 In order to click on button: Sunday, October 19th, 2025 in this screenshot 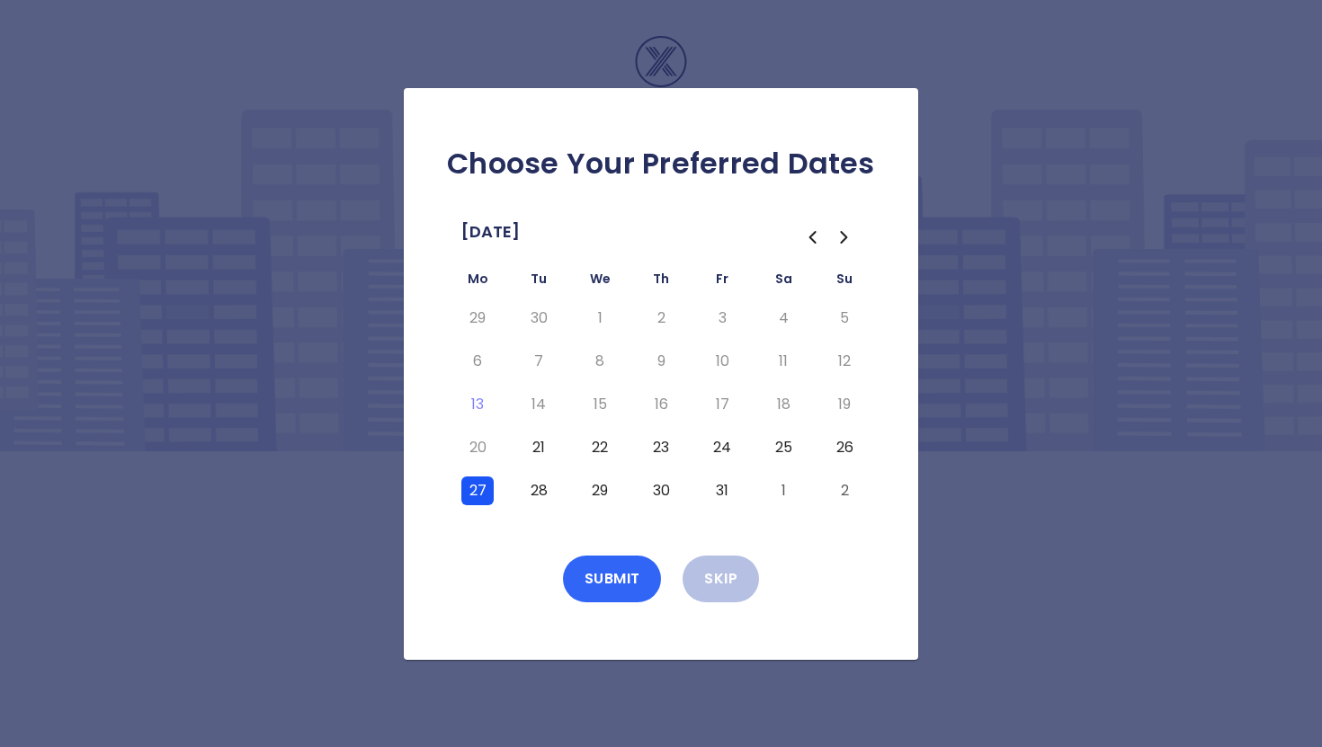, I will do `click(844, 405)`.